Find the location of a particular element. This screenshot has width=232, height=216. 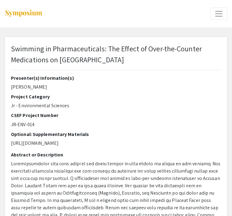

h2: Optional: Supplementary Materials is located at coordinates (116, 134).